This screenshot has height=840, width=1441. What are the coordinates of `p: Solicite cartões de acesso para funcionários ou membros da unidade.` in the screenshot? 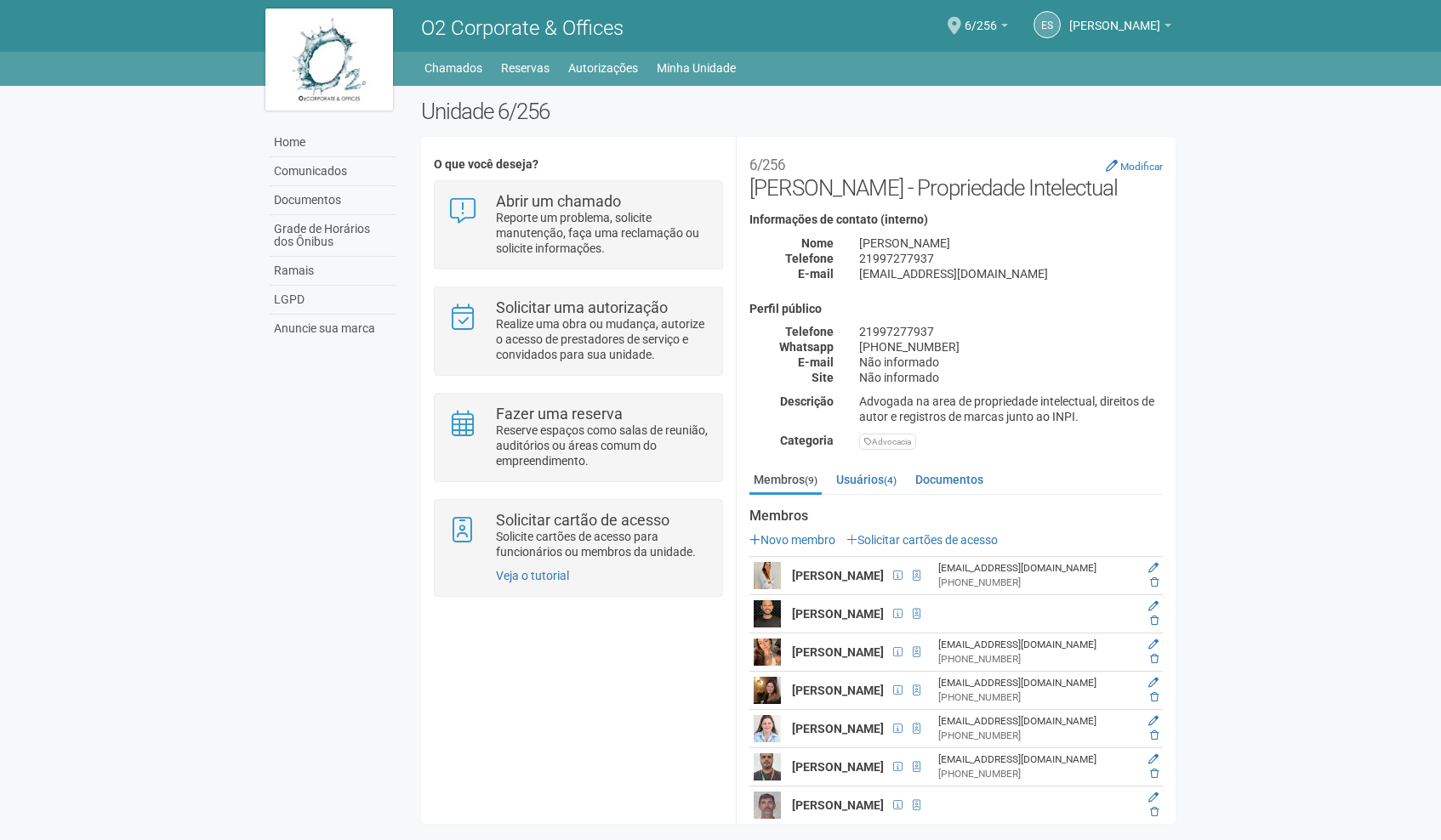 It's located at (602, 545).